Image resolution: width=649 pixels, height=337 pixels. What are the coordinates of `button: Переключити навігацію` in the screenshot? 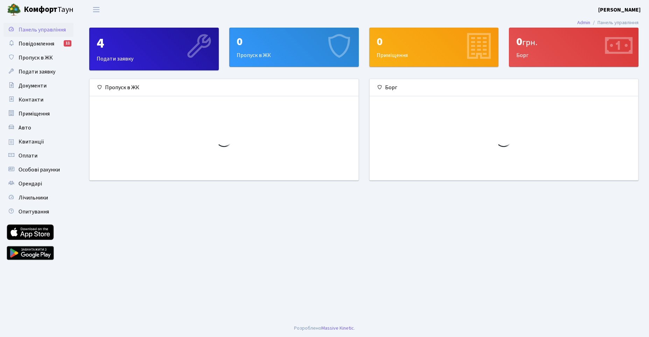 It's located at (96, 9).